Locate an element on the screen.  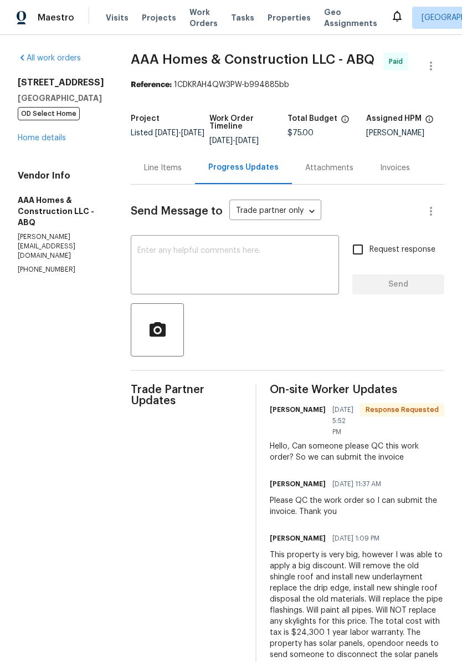
span: OD Select Home is located at coordinates (49, 114).